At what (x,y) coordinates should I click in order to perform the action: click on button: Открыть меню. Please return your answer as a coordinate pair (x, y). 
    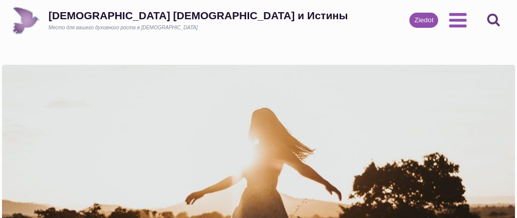
    Looking at the image, I should click on (457, 20).